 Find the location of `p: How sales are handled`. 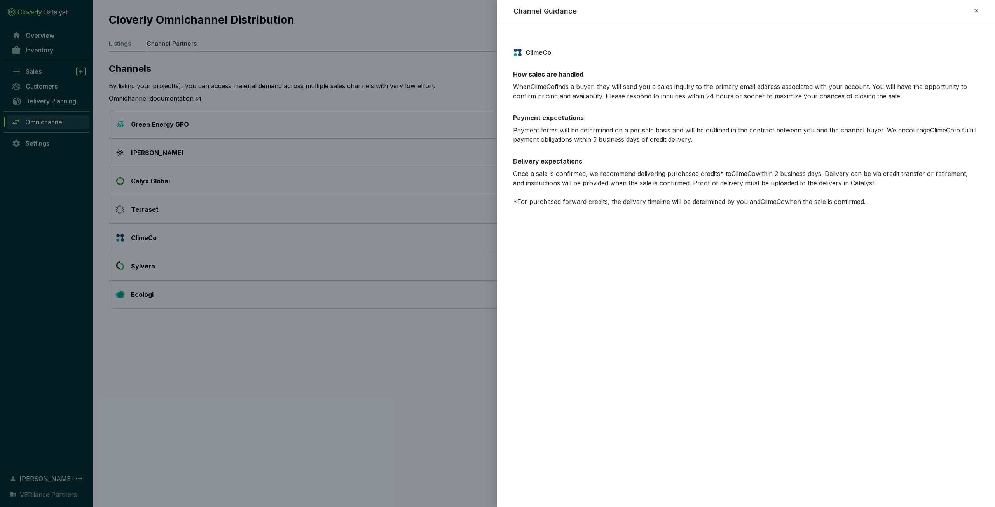

p: How sales are handled is located at coordinates (746, 74).